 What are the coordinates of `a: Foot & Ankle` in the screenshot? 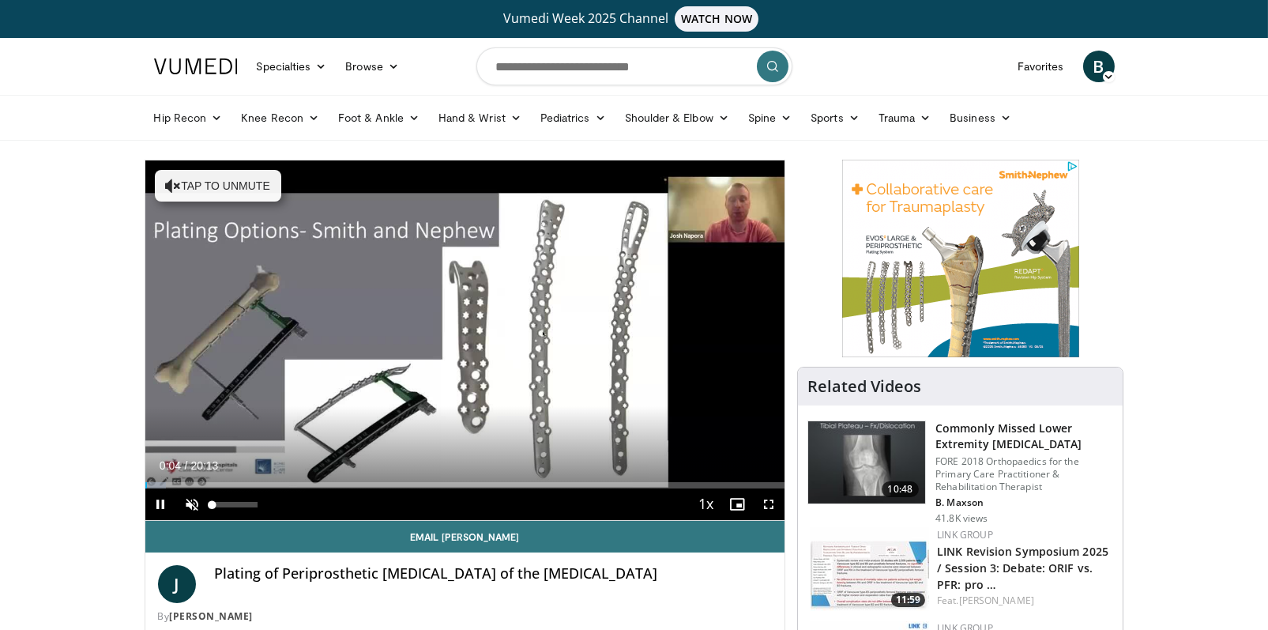 It's located at (379, 118).